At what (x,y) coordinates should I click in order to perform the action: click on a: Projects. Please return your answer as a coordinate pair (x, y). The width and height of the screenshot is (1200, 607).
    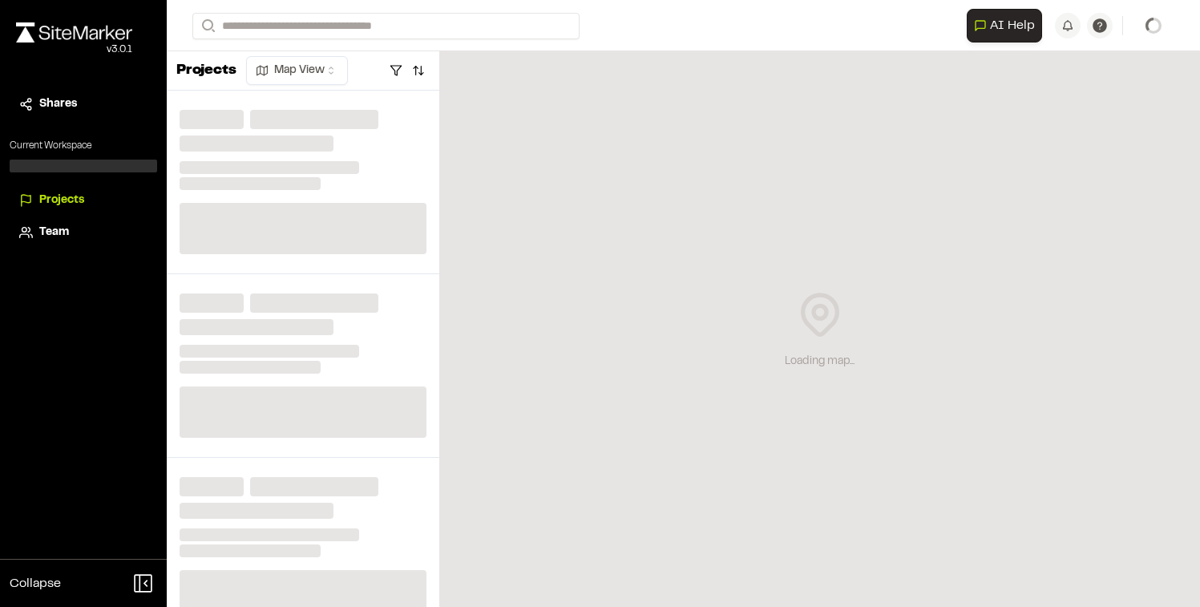
    Looking at the image, I should click on (83, 200).